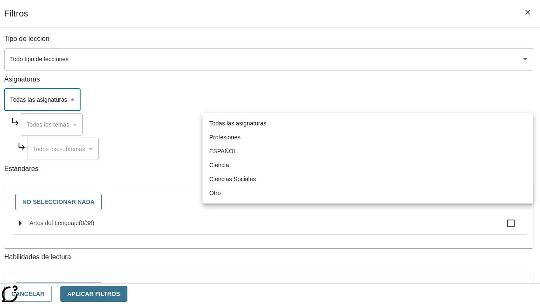 This screenshot has height=304, width=540. Describe the element at coordinates (368, 179) in the screenshot. I see `li: Ciencias Sociales` at that location.